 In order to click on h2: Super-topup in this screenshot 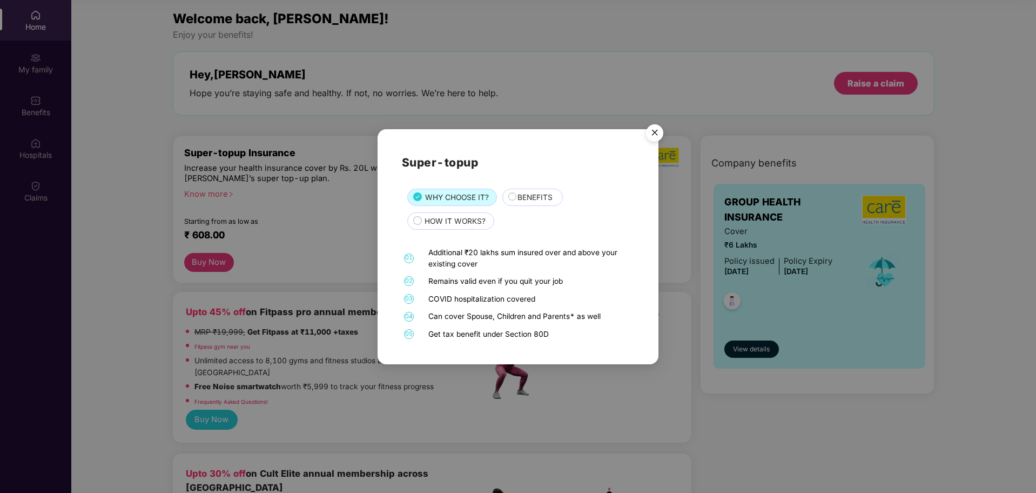, I will do `click(518, 162)`.